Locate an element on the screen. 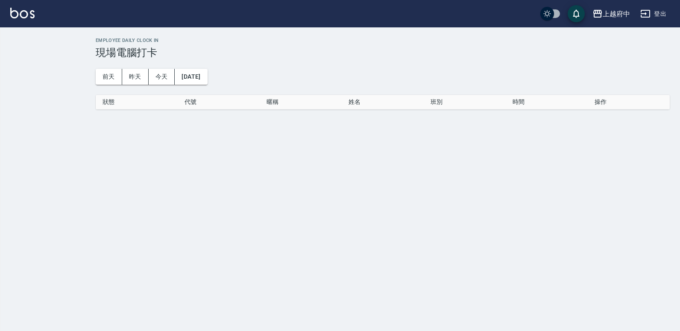 This screenshot has width=680, height=331. th: 暱稱 is located at coordinates (301, 102).